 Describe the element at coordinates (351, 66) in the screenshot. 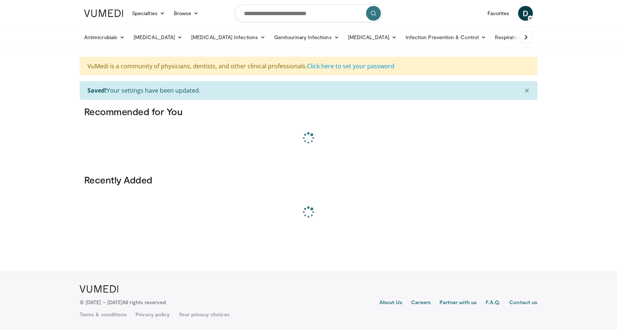

I see `a: Click here to set your password` at that location.